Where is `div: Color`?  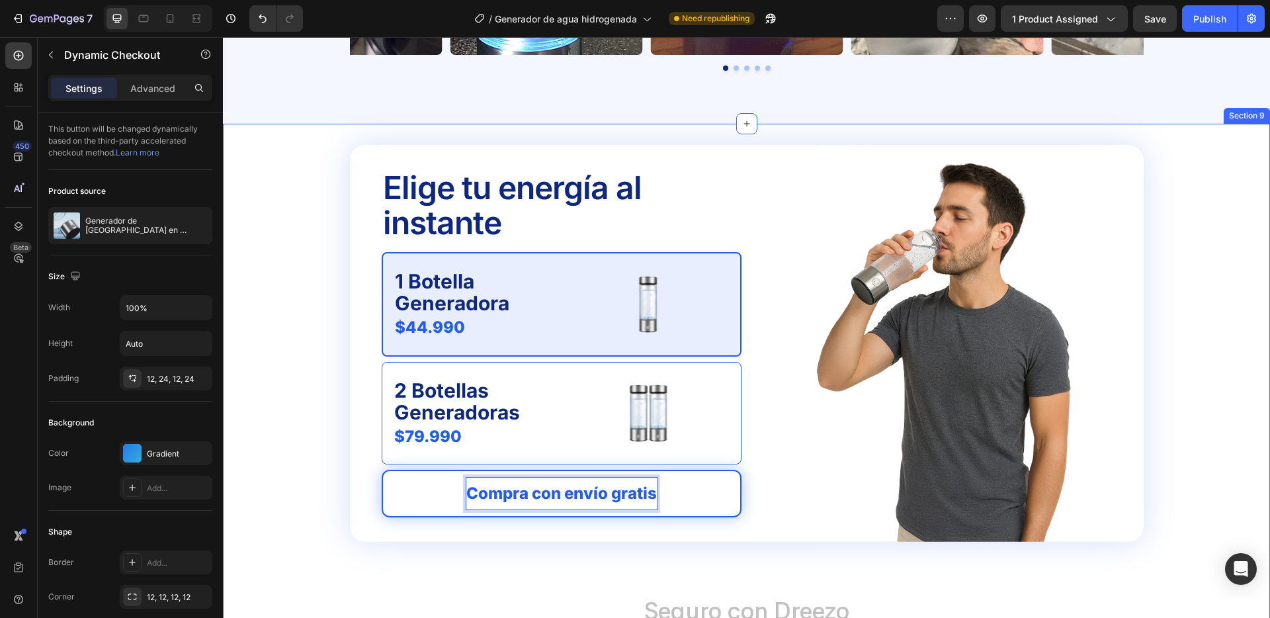 div: Color is located at coordinates (58, 453).